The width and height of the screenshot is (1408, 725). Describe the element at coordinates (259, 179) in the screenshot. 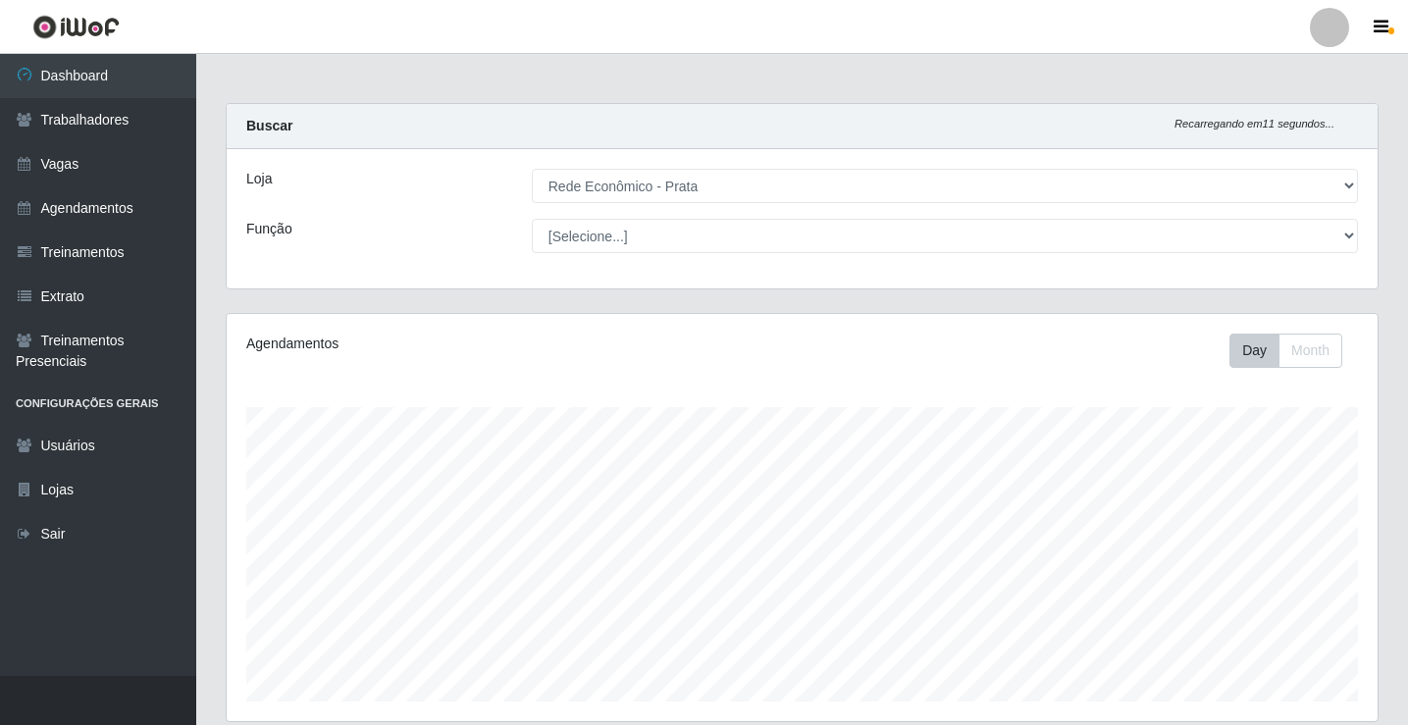

I see `label: Loja` at that location.